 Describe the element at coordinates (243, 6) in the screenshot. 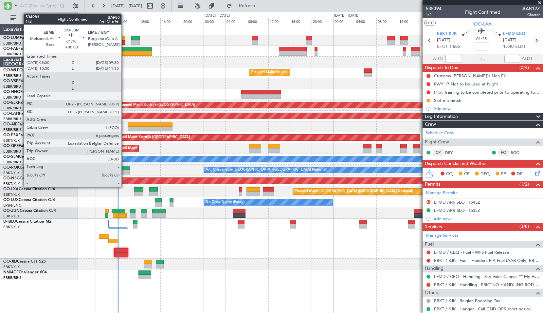

I see `button: Refresh` at that location.